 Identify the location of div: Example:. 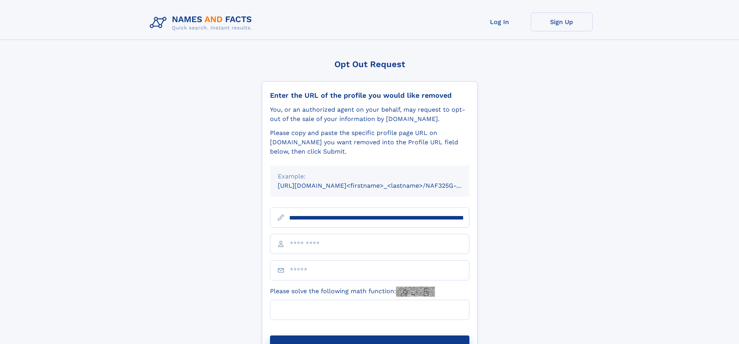
(370, 176).